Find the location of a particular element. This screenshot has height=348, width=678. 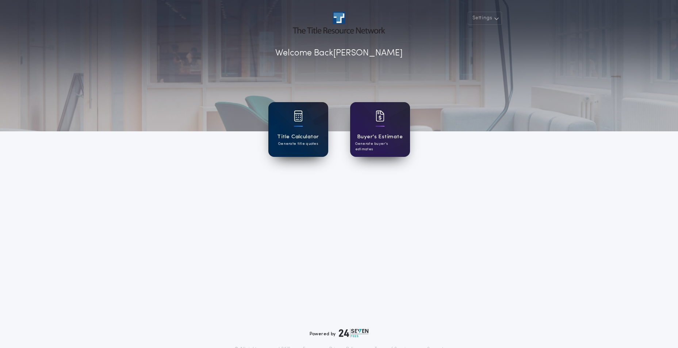

h1: Buyer's Estimate is located at coordinates (380, 137).